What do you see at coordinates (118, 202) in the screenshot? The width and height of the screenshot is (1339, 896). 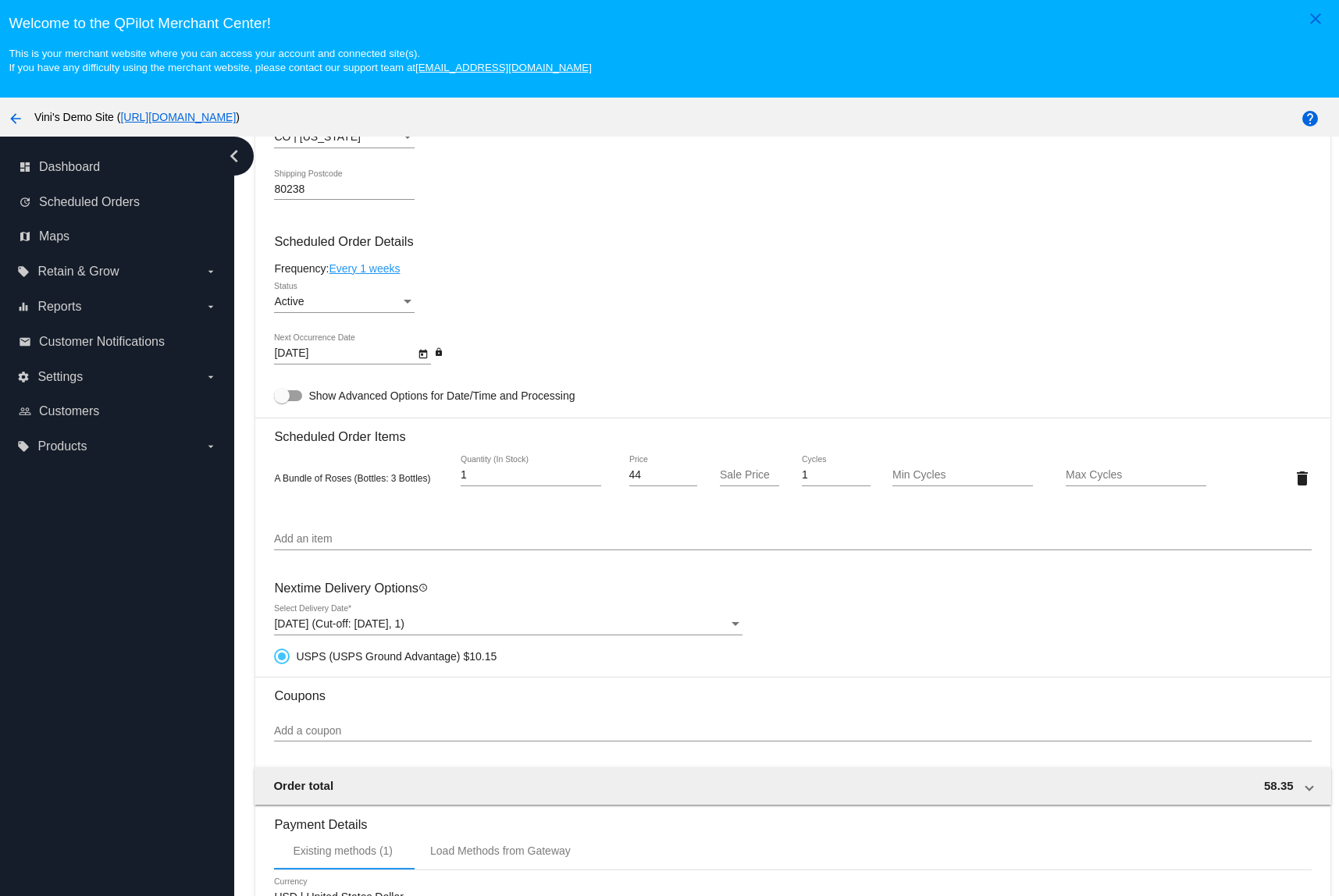 I see `a: update Scheduled Orders` at bounding box center [118, 202].